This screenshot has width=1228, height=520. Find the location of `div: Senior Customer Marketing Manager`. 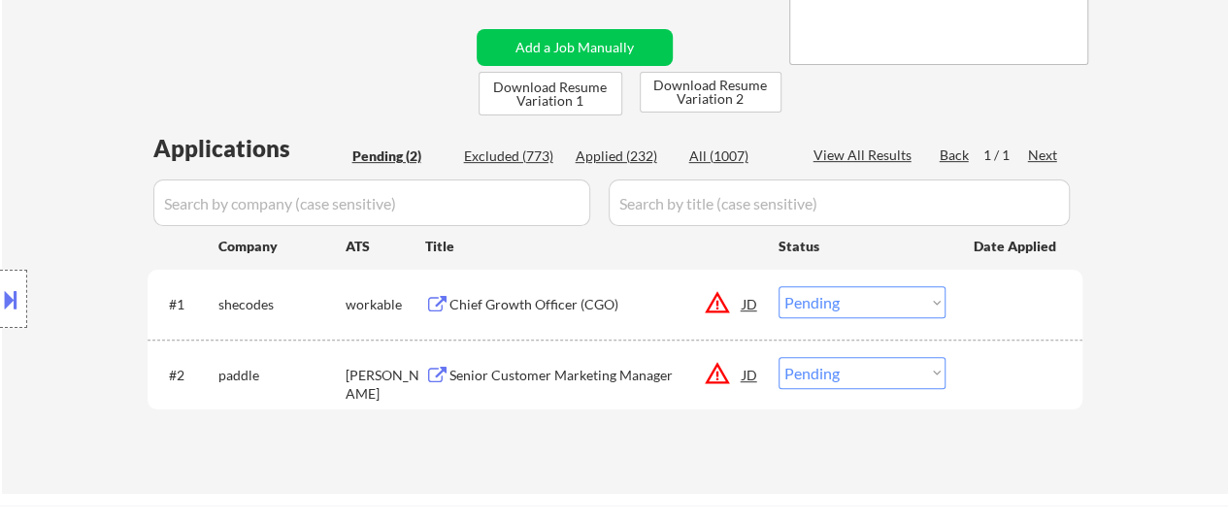

div: Senior Customer Marketing Manager is located at coordinates (596, 376).